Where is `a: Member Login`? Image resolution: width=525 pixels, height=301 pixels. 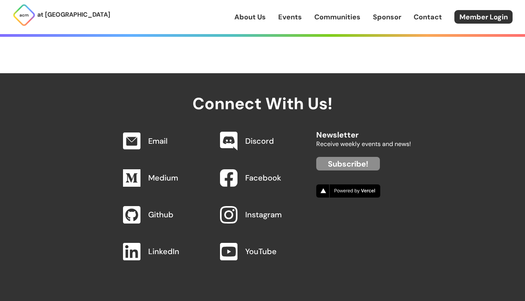 a: Member Login is located at coordinates (483, 17).